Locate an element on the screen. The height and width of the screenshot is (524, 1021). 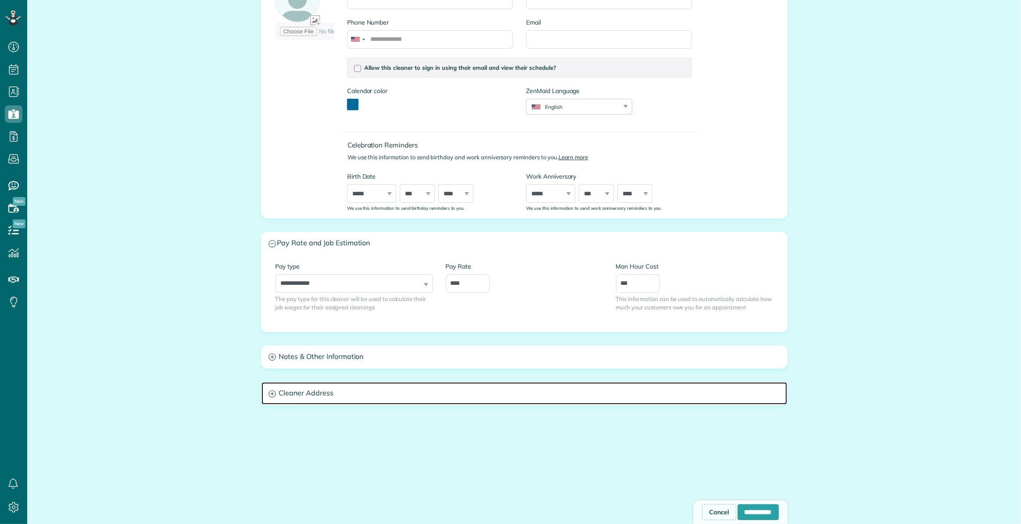
a: Pay Rate and Job Estimation is located at coordinates (524, 243).